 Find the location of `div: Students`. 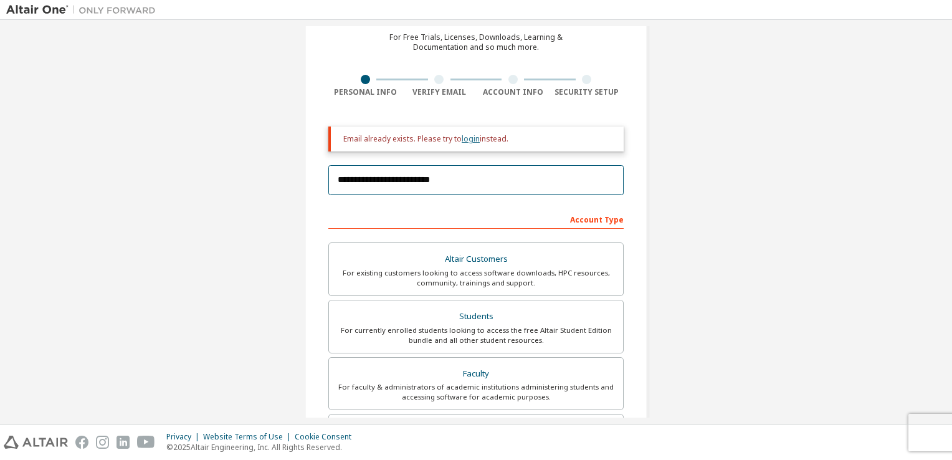

div: Students is located at coordinates (476, 316).